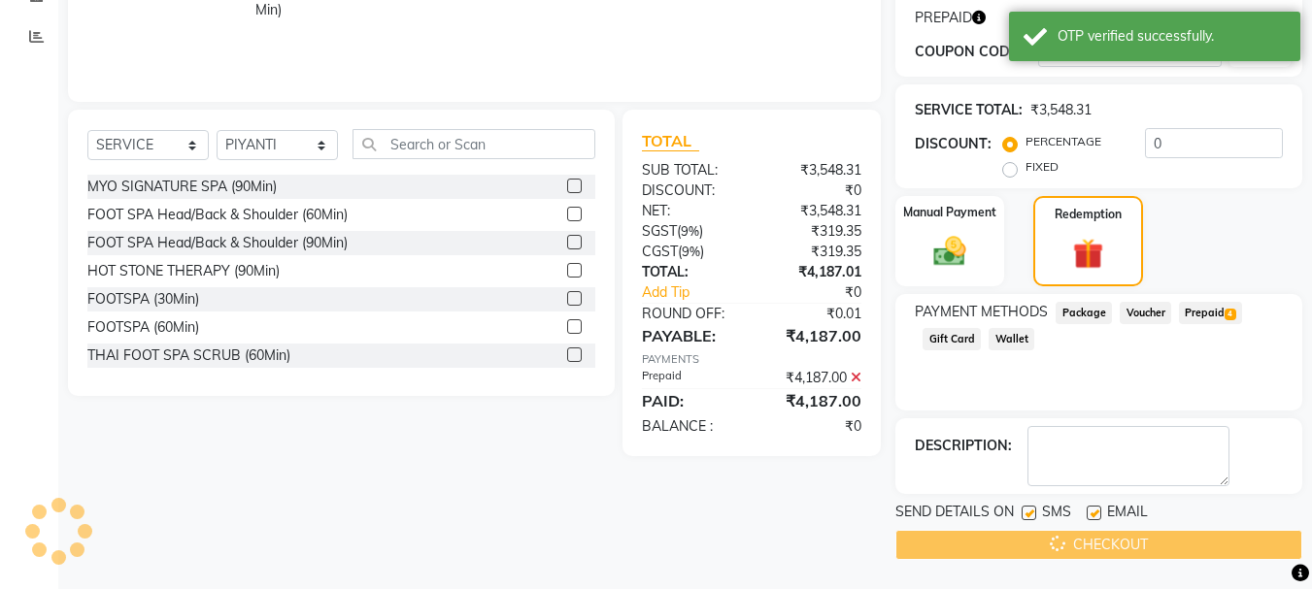  Describe the element at coordinates (814, 314) in the screenshot. I see `div: ₹0.01` at that location.